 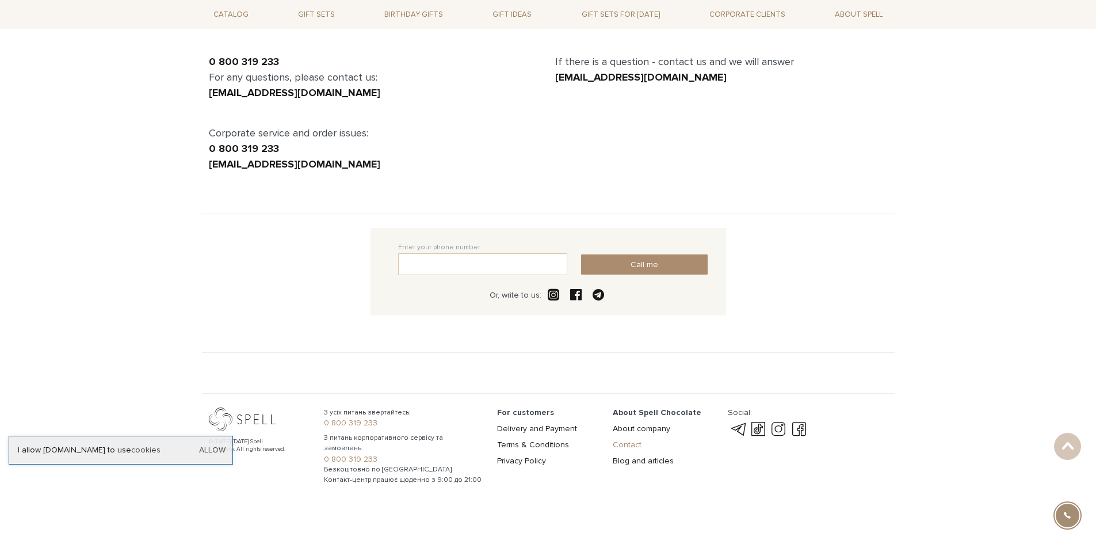 What do you see at coordinates (414, 14) in the screenshot?
I see `a: Birthday gifts` at bounding box center [414, 14].